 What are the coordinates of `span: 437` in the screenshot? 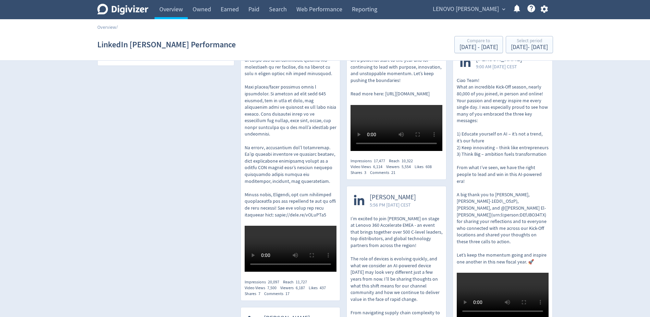 It's located at (323, 288).